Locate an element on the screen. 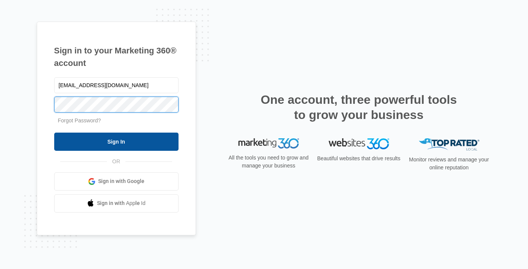  input: Sign In is located at coordinates (116, 142).